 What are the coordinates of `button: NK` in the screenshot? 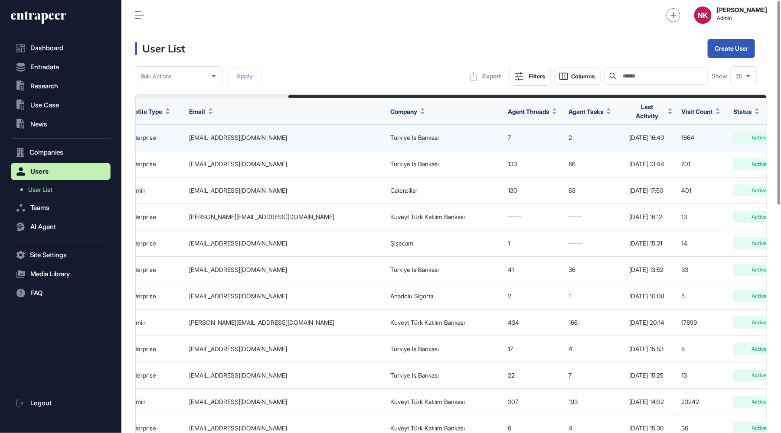 It's located at (703, 15).